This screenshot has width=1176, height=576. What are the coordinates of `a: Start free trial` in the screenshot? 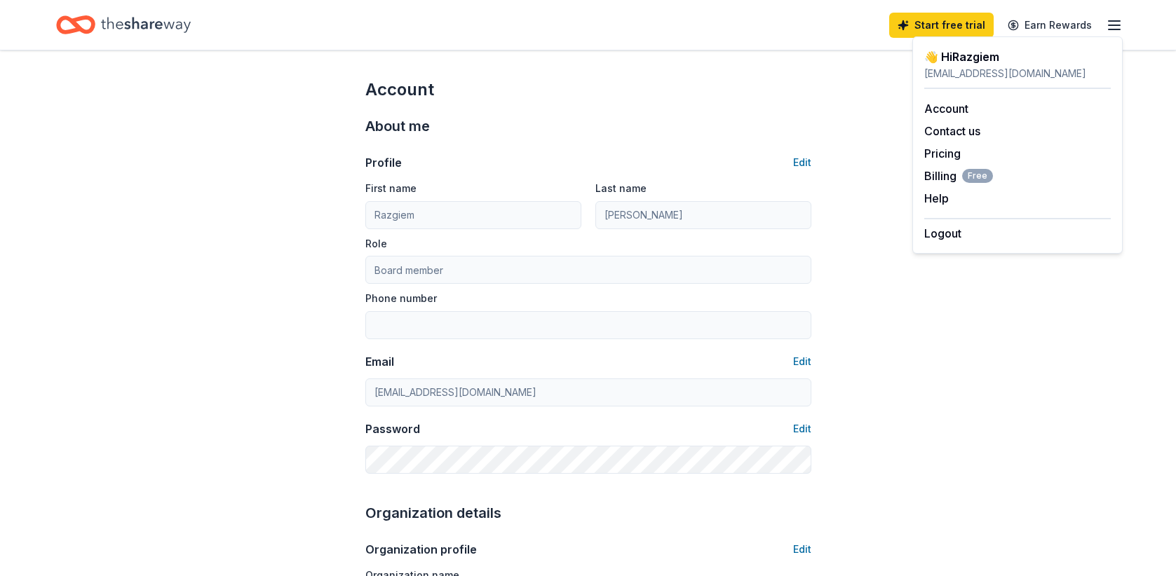 It's located at (941, 25).